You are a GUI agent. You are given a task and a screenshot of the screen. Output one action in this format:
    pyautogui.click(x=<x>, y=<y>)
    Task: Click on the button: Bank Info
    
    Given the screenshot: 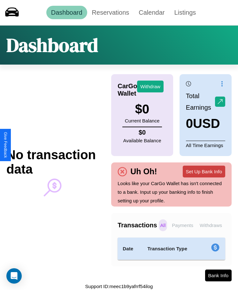 What is the action you would take?
    pyautogui.click(x=219, y=275)
    